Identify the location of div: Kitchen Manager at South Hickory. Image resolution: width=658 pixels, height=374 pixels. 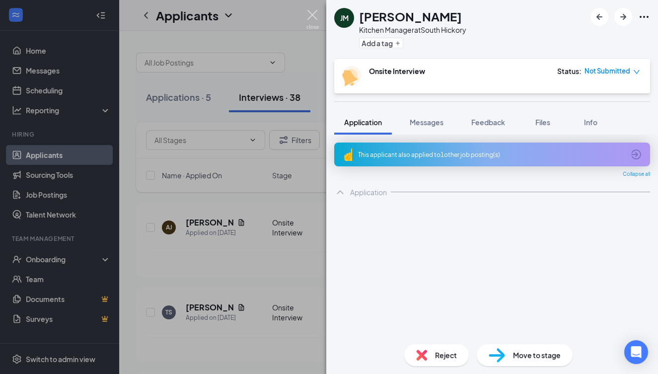
(413, 30).